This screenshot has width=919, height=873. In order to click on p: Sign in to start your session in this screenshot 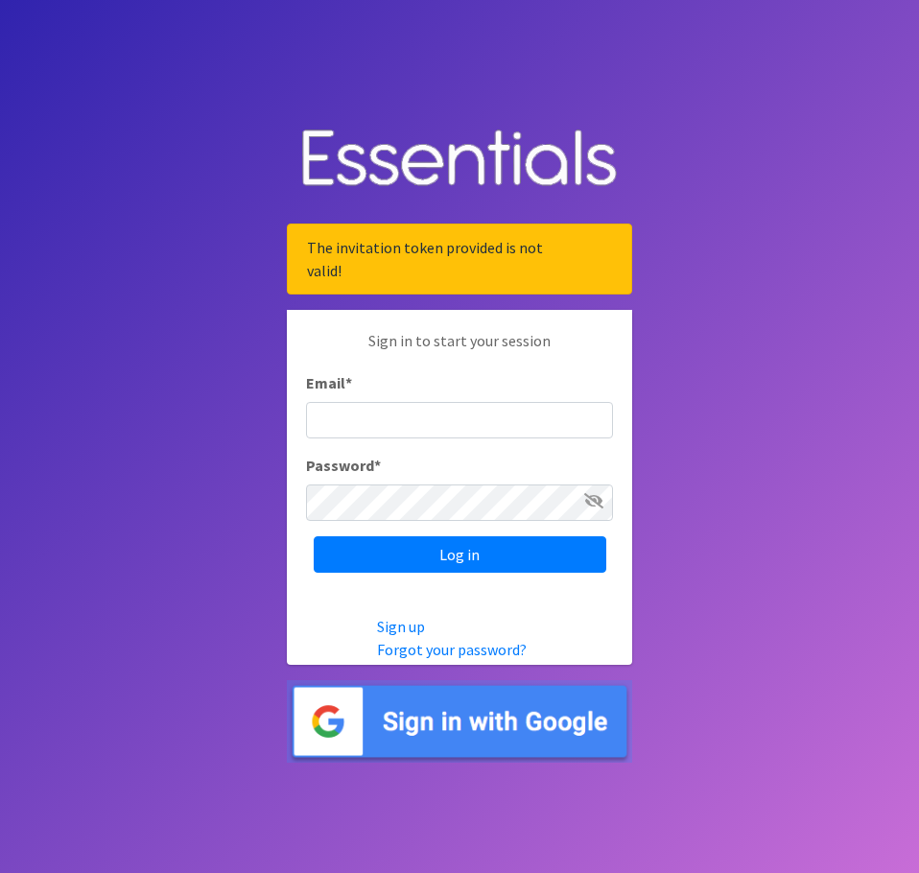, I will do `click(460, 350)`.